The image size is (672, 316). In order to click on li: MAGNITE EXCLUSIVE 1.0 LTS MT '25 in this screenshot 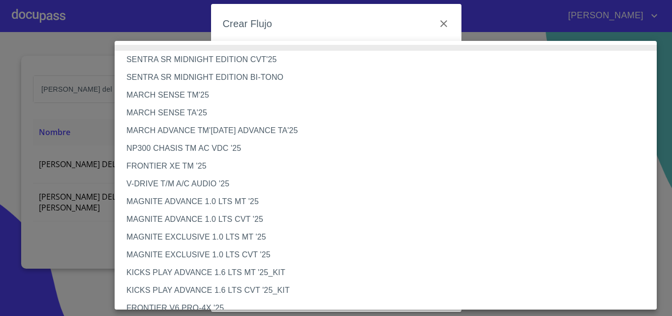, I will do `click(389, 237)`.